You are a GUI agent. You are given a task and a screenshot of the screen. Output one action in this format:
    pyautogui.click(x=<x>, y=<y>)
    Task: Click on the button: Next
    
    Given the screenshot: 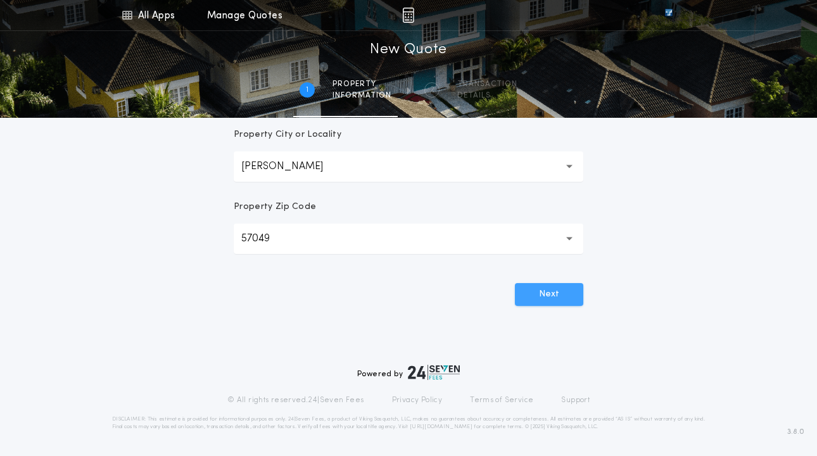 What is the action you would take?
    pyautogui.click(x=549, y=295)
    